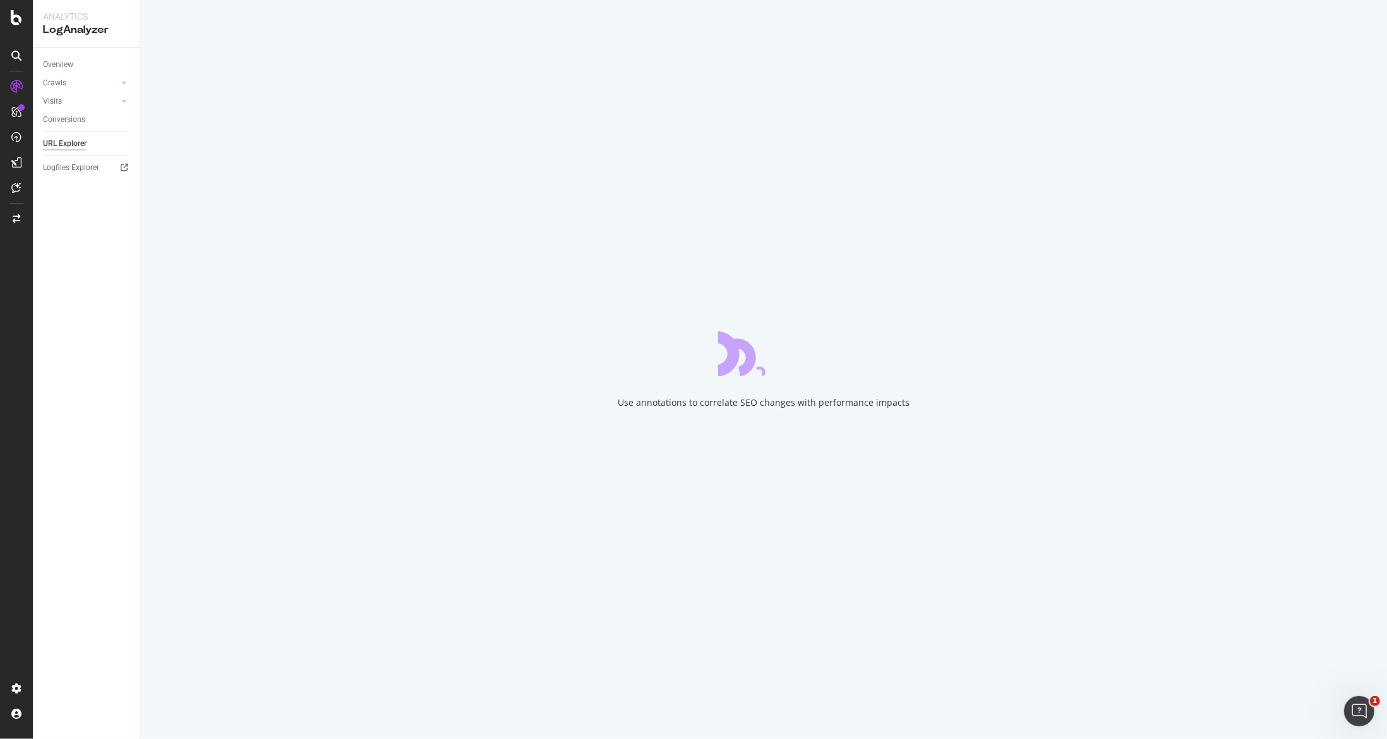 The height and width of the screenshot is (739, 1387). What do you see at coordinates (54, 83) in the screenshot?
I see `div: Crawls` at bounding box center [54, 83].